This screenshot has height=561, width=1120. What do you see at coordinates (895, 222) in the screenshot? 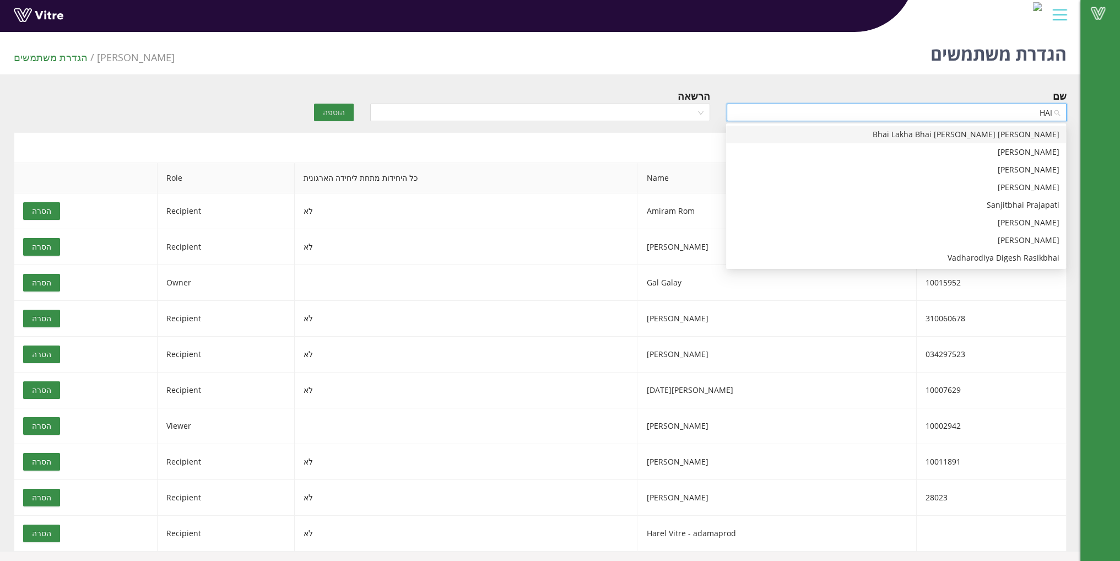
I see `div: Mohsin Shaikh` at bounding box center [895, 222].